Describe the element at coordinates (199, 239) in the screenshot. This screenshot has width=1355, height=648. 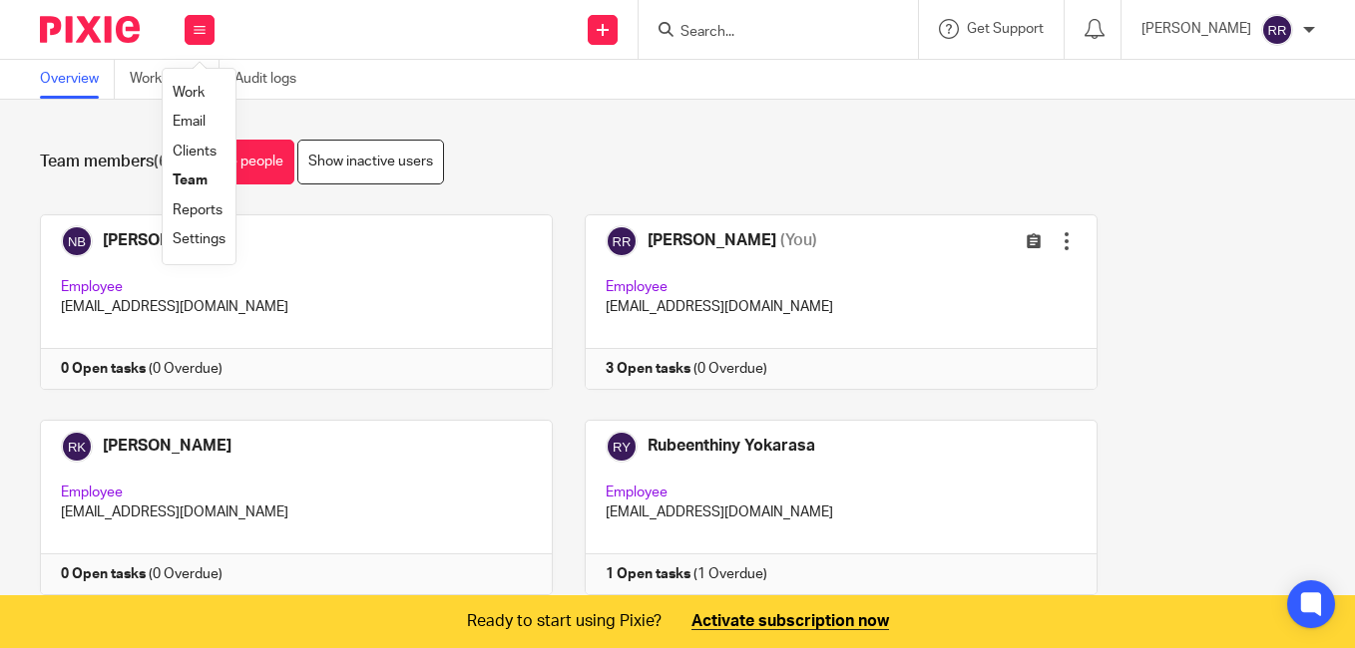
I see `a: Settings` at that location.